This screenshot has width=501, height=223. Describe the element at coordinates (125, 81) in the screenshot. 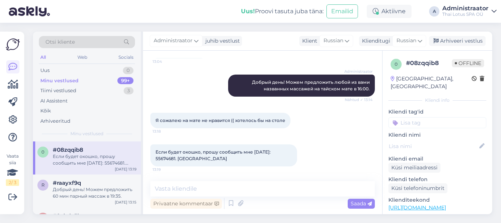

I see `div: 99+` at that location.